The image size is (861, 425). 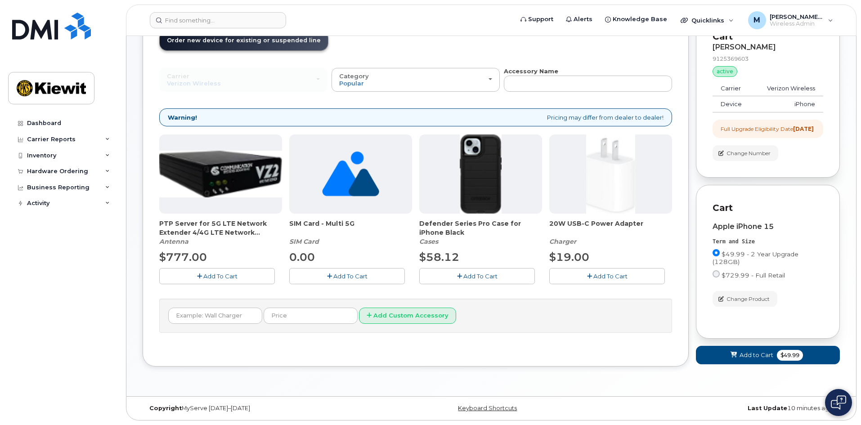 I want to click on td: Device, so click(x=733, y=104).